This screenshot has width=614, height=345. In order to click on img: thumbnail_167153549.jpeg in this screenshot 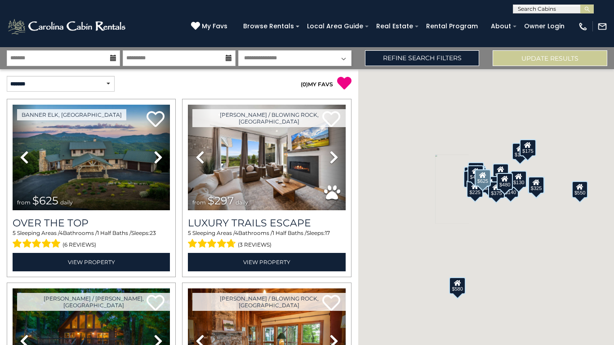, I will do `click(91, 157)`.